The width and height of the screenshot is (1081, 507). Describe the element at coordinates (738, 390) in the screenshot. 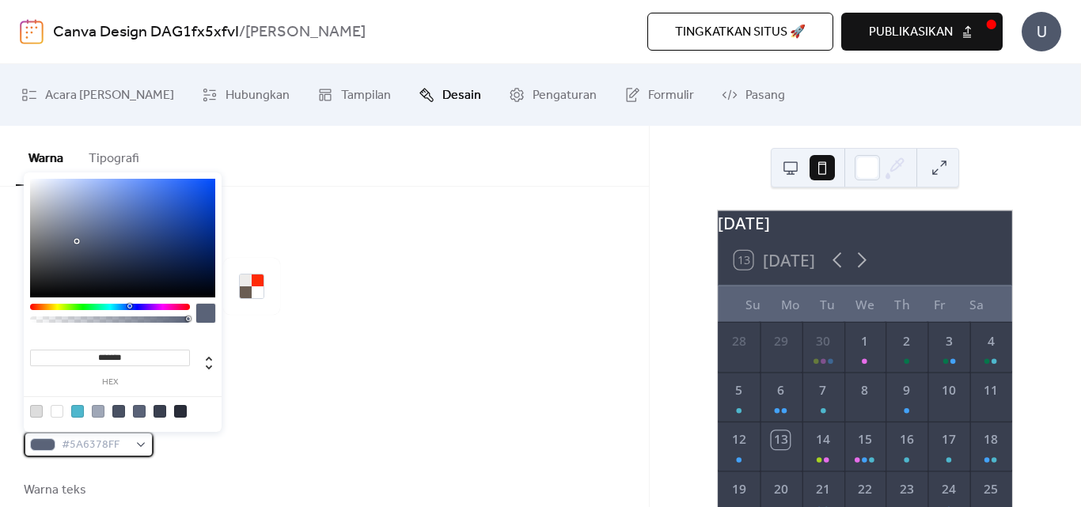

I see `div: 5` at that location.